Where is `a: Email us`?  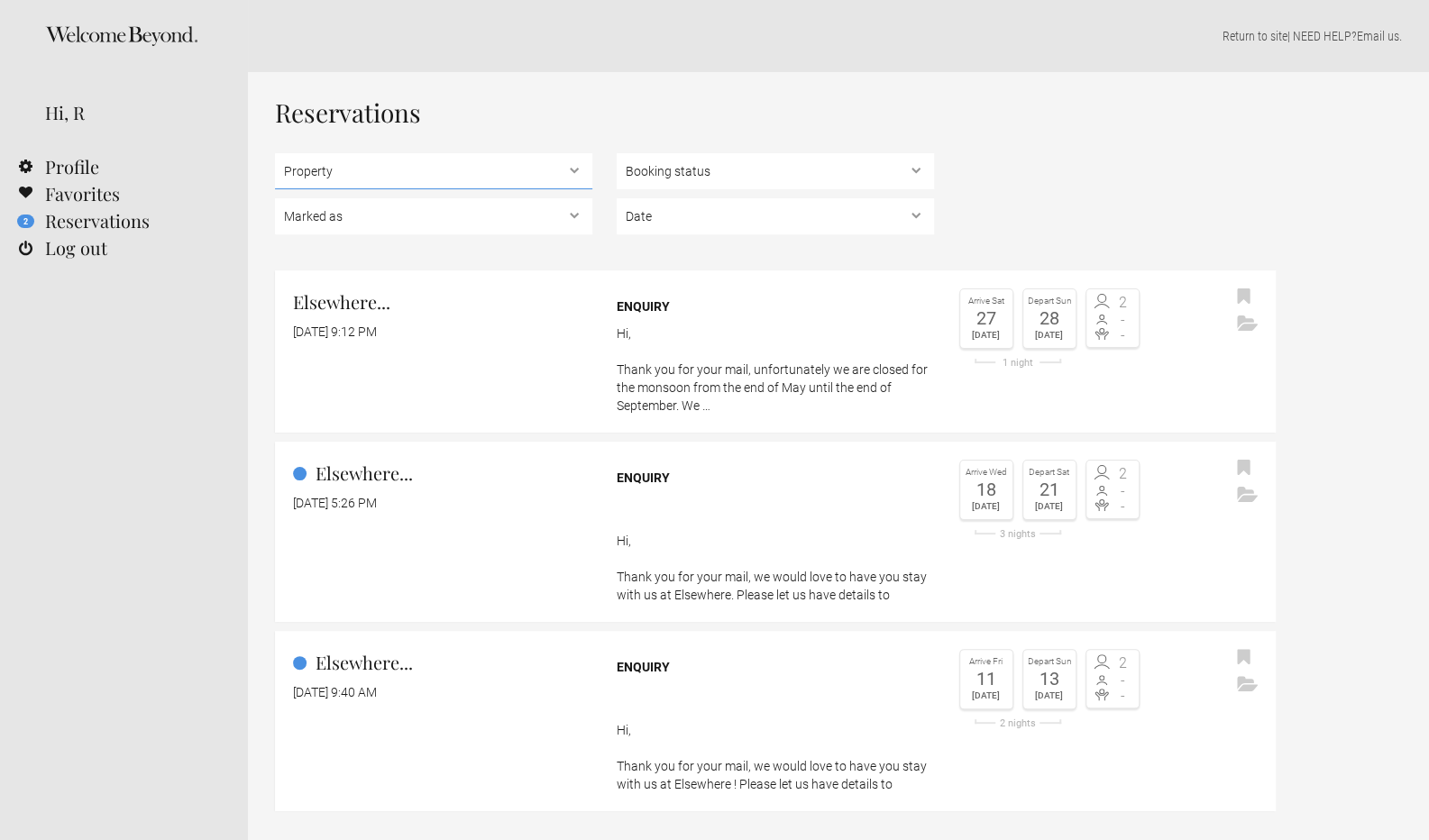 a: Email us is located at coordinates (1377, 36).